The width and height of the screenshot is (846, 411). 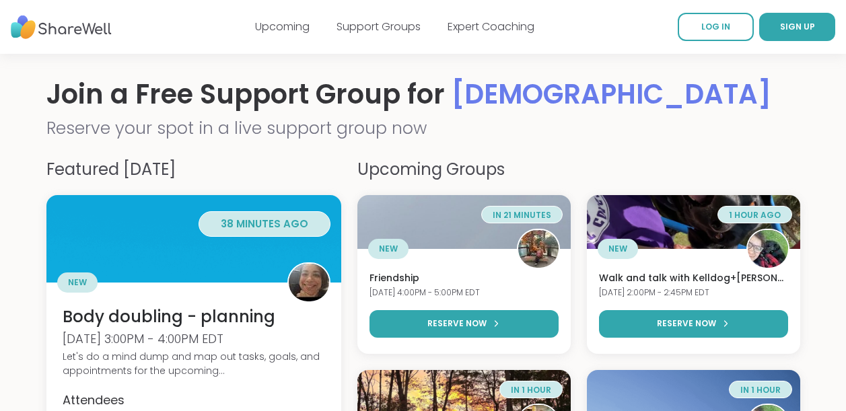 What do you see at coordinates (522, 215) in the screenshot?
I see `span: in 21 minutes` at bounding box center [522, 215].